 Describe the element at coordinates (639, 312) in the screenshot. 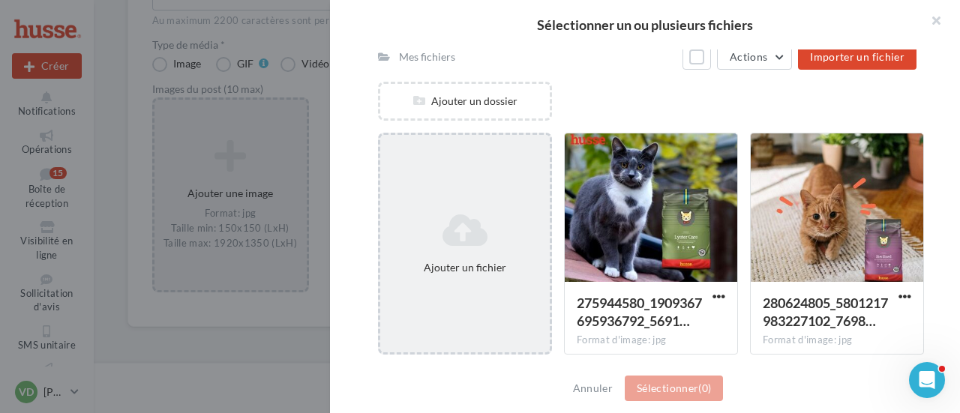

I see `span: 275944580_1909367695936792_569140274215417295_n` at that location.